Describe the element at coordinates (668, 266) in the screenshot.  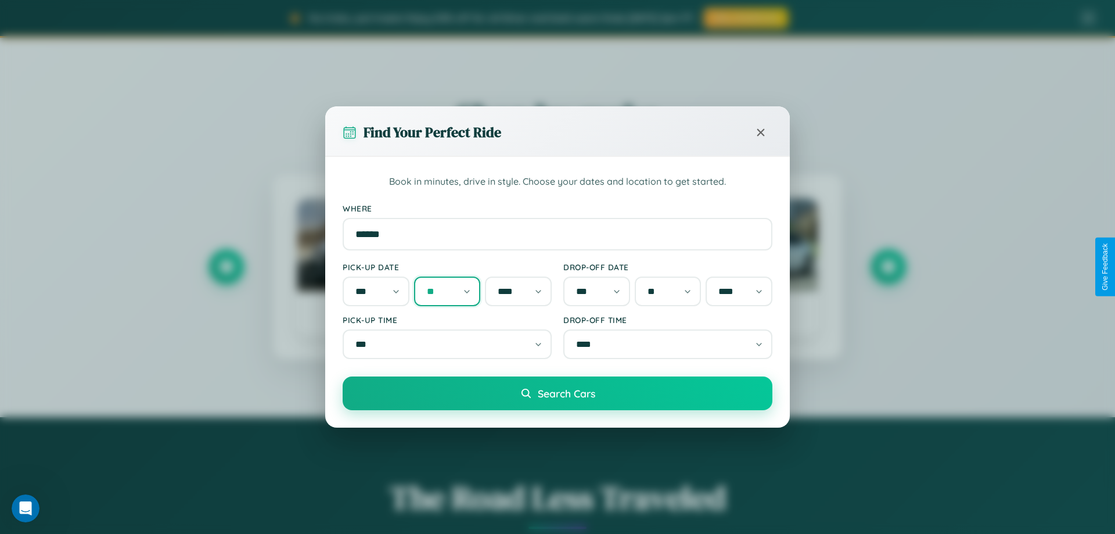
I see `label: Drop-off Date` at that location.